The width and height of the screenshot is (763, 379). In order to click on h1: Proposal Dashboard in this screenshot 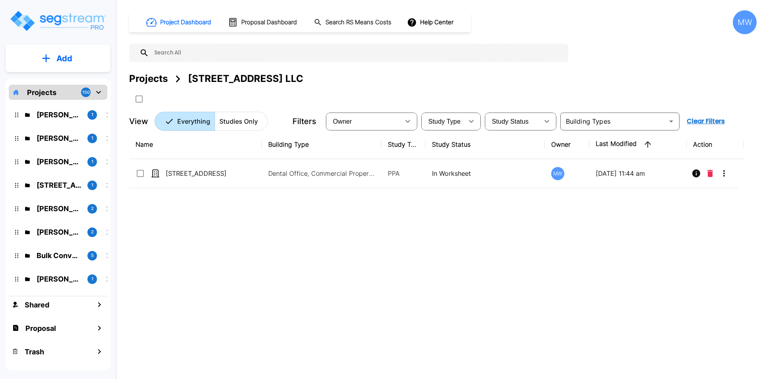, I will do `click(269, 22)`.